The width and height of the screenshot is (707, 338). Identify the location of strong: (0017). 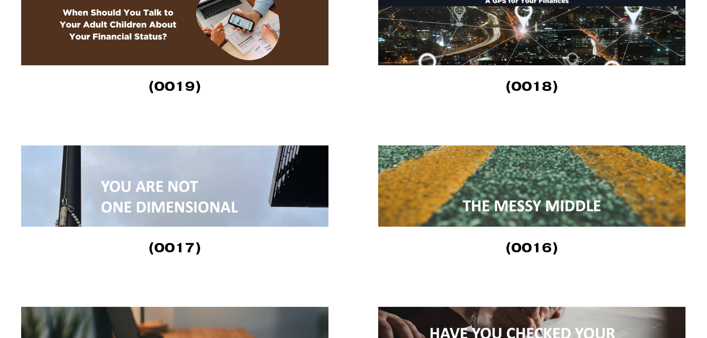
(175, 248).